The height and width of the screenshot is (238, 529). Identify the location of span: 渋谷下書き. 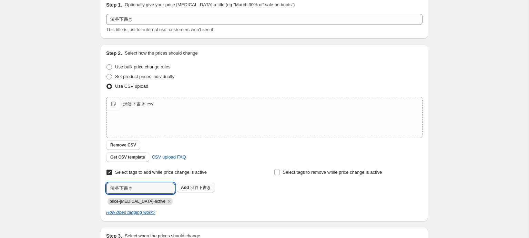
(201, 187).